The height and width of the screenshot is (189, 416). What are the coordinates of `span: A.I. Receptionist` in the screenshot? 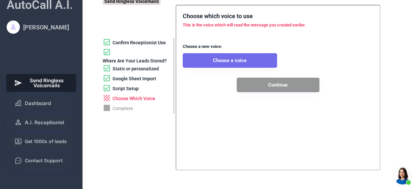 It's located at (44, 123).